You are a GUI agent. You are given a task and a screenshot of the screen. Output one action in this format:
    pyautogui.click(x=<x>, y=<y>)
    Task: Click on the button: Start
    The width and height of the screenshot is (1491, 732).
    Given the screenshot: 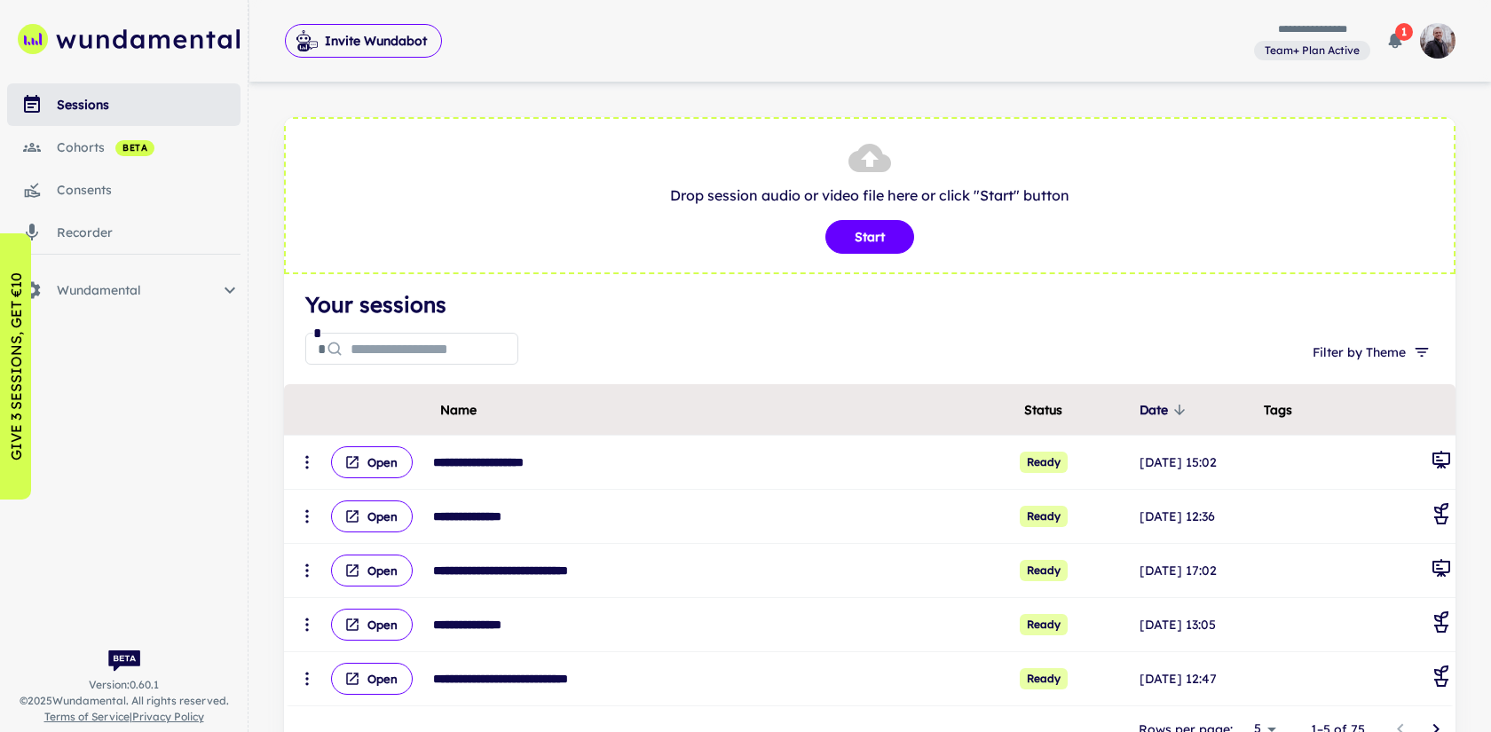 What is the action you would take?
    pyautogui.click(x=870, y=237)
    